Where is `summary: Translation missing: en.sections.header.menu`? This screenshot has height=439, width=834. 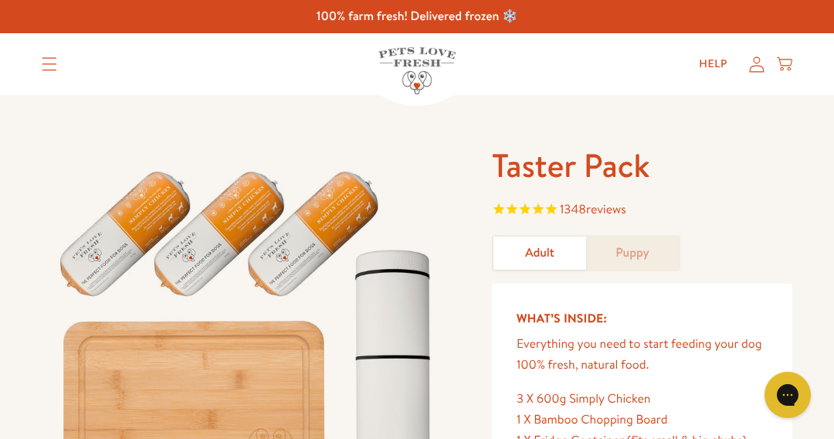
summary: Translation missing: en.sections.header.menu is located at coordinates (49, 64).